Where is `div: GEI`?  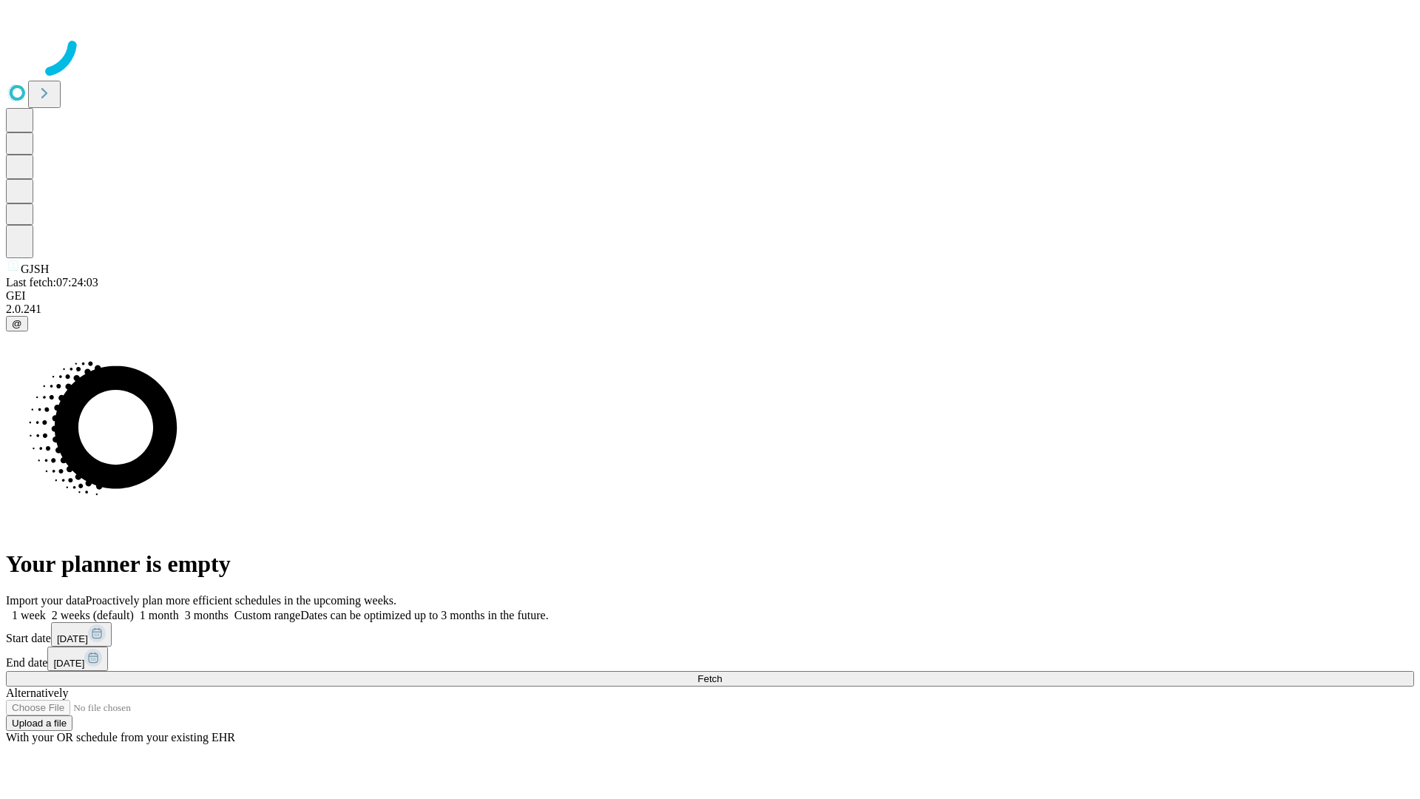 div: GEI is located at coordinates (710, 296).